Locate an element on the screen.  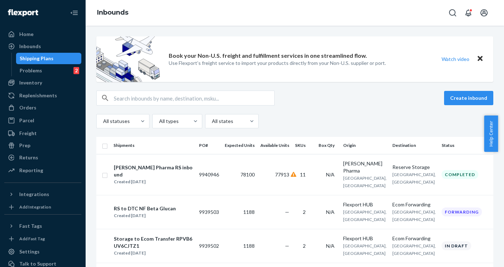
button: Open notifications is located at coordinates (469, 13).